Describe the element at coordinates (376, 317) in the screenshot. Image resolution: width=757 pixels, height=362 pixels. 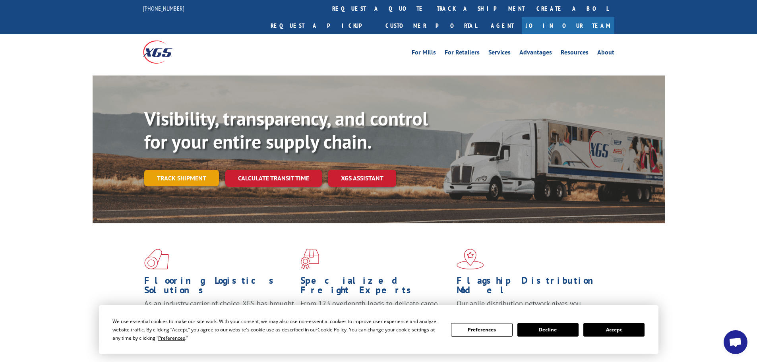
I see `p: From 123 overlength loads to delicate cargo, our experienced staff knows the best way to move you...` at that location.